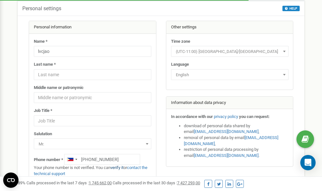 The height and width of the screenshot is (191, 322). I want to click on label: Phone number *, so click(48, 160).